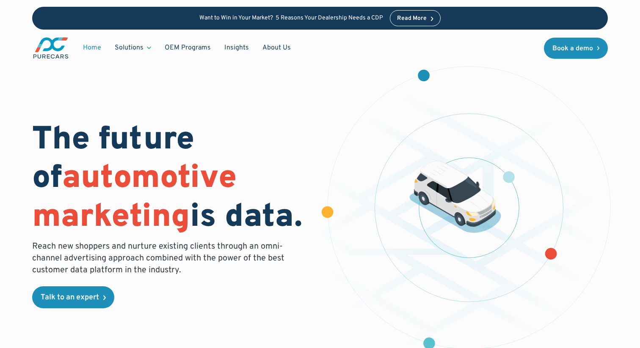 The image size is (640, 348). I want to click on img: illustration of a vehicle, so click(455, 197).